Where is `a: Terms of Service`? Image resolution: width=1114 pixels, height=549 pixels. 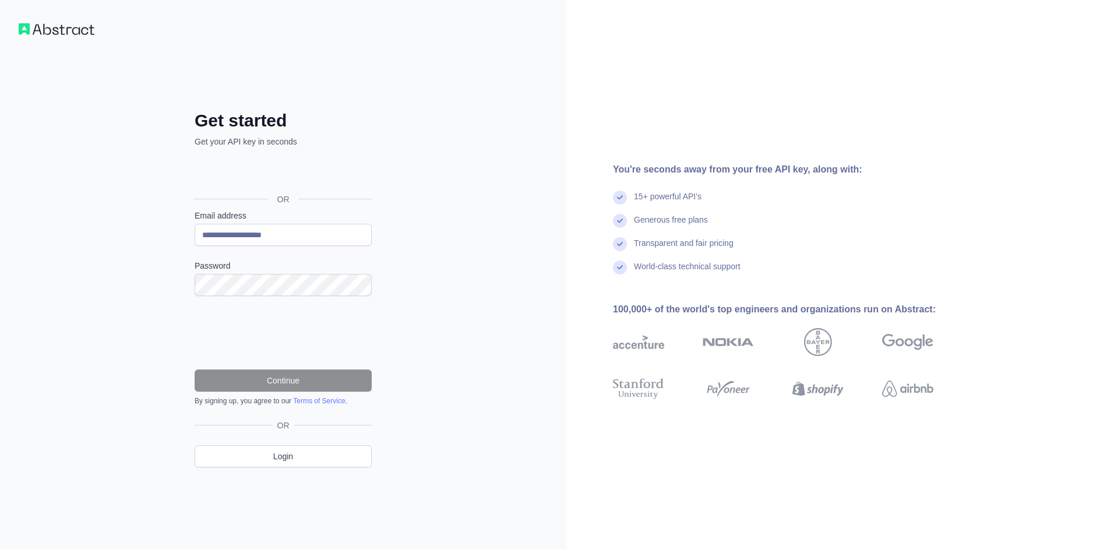
a: Terms of Service is located at coordinates (319, 401).